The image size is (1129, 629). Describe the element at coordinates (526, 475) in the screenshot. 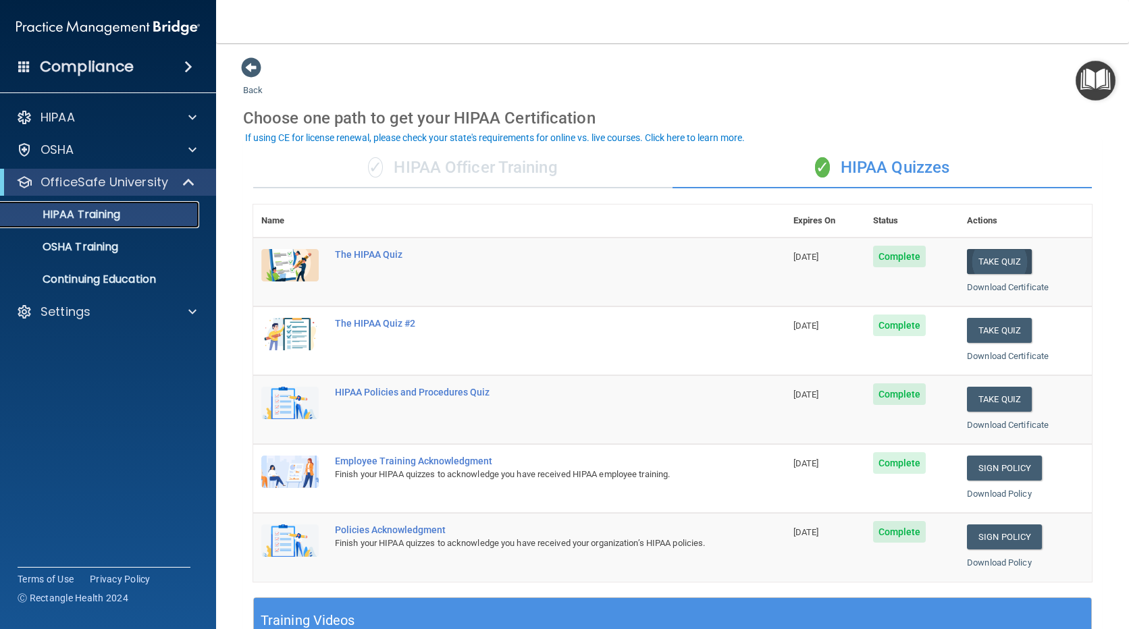

I see `div: Finish your HIPAA quizzes to acknowledge you have received HIPAA employee training.` at that location.